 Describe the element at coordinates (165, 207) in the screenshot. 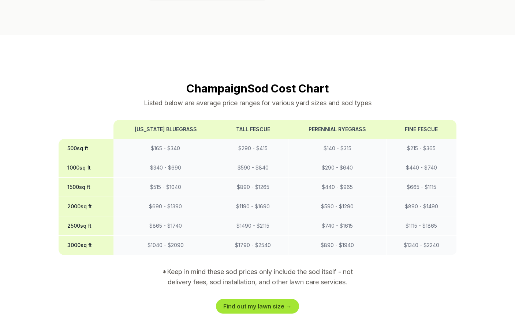

I see `td: $ 690 - $ 1390` at that location.